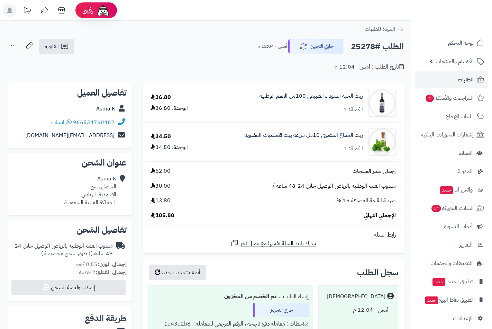  I want to click on span: 105.80, so click(162, 215).